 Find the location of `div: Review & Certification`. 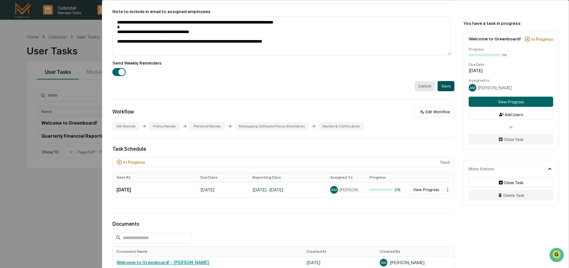

div: Review & Certification is located at coordinates (342, 126).